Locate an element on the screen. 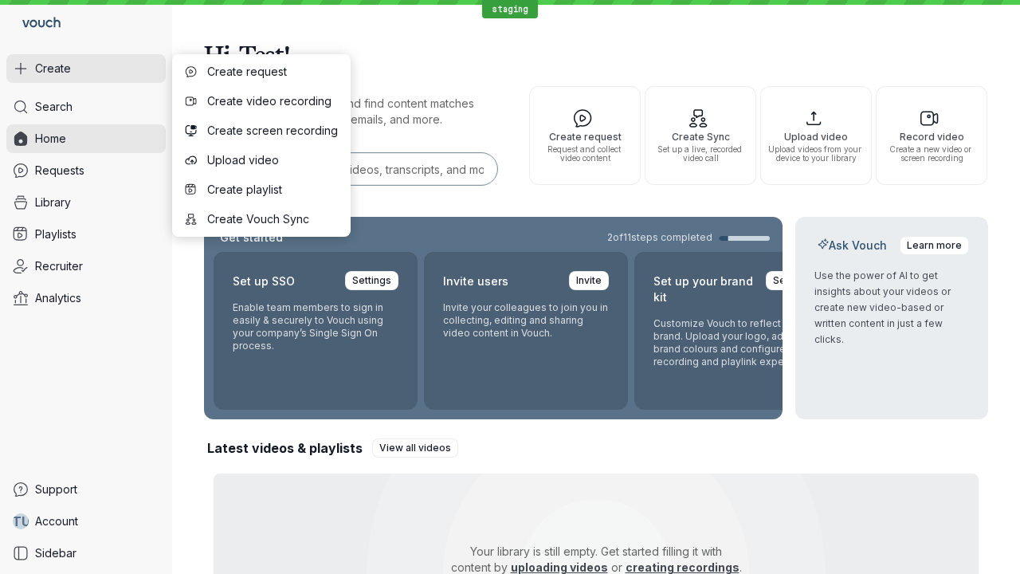  span: T is located at coordinates (17, 521).